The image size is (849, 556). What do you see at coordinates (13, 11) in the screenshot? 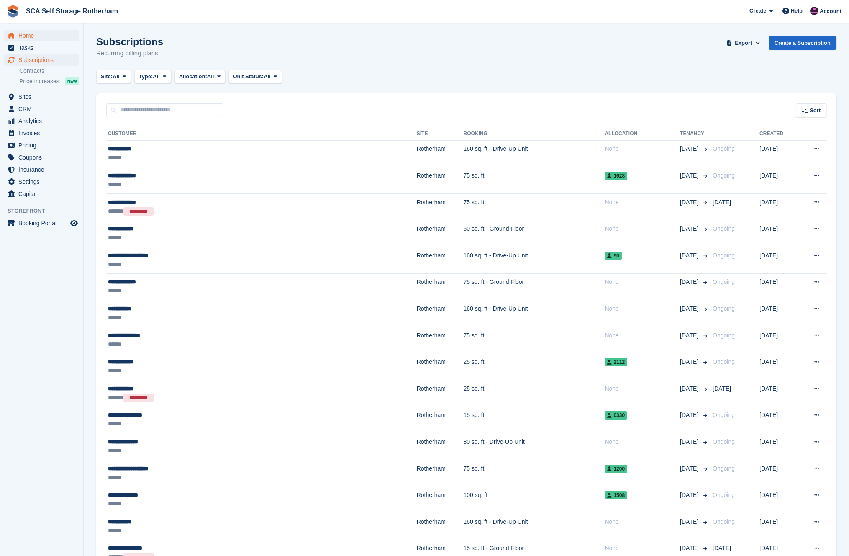
I see `img: stora-icon-8386f47178a22dfd0bd8f6a31ec36ba5ce8667c1dd55bd0f319d3a0aa187defe.svg` at bounding box center [13, 11].